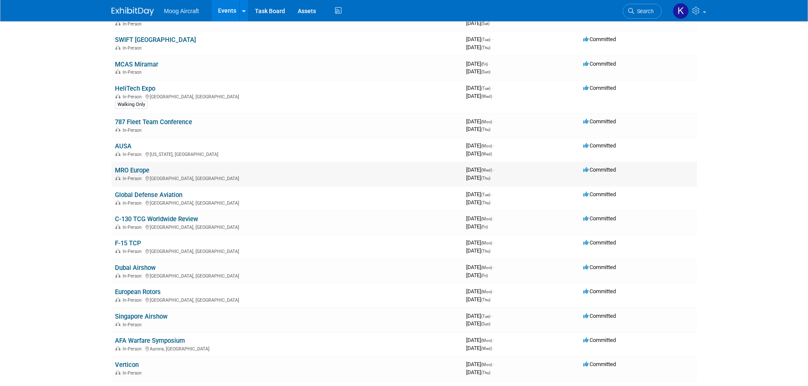  I want to click on a: Dubai Airshow, so click(135, 268).